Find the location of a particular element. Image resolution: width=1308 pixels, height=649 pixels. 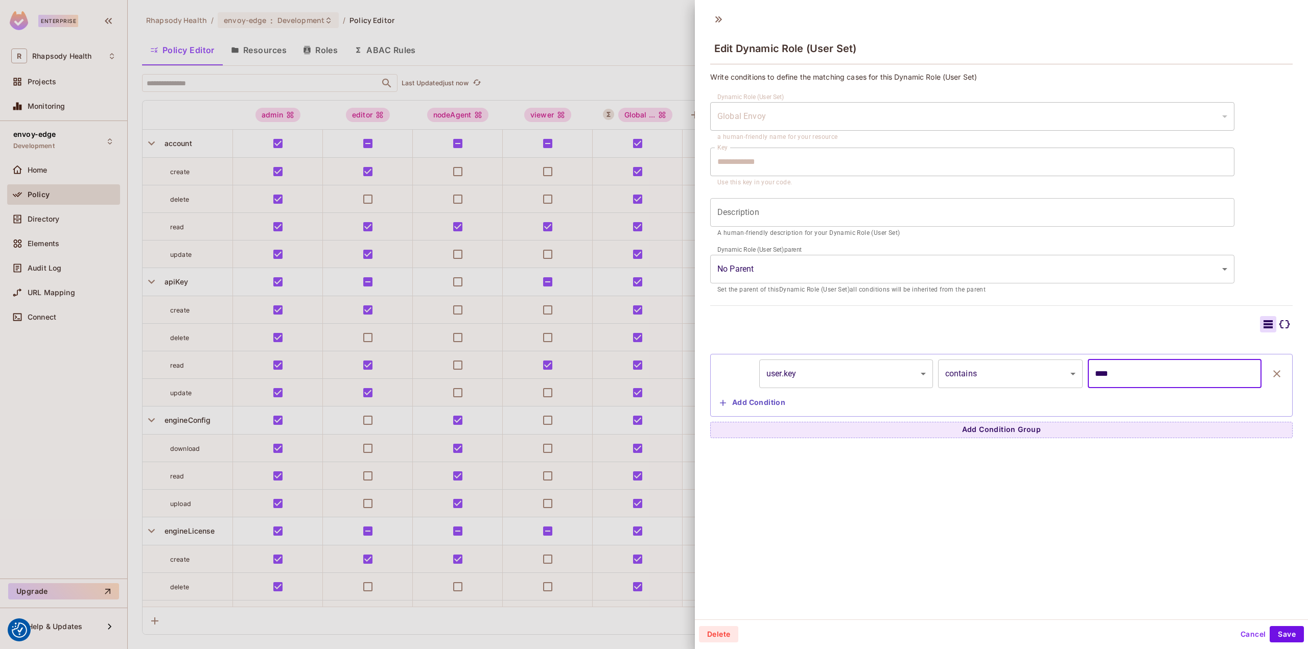

div: contains is located at coordinates (1011, 374).